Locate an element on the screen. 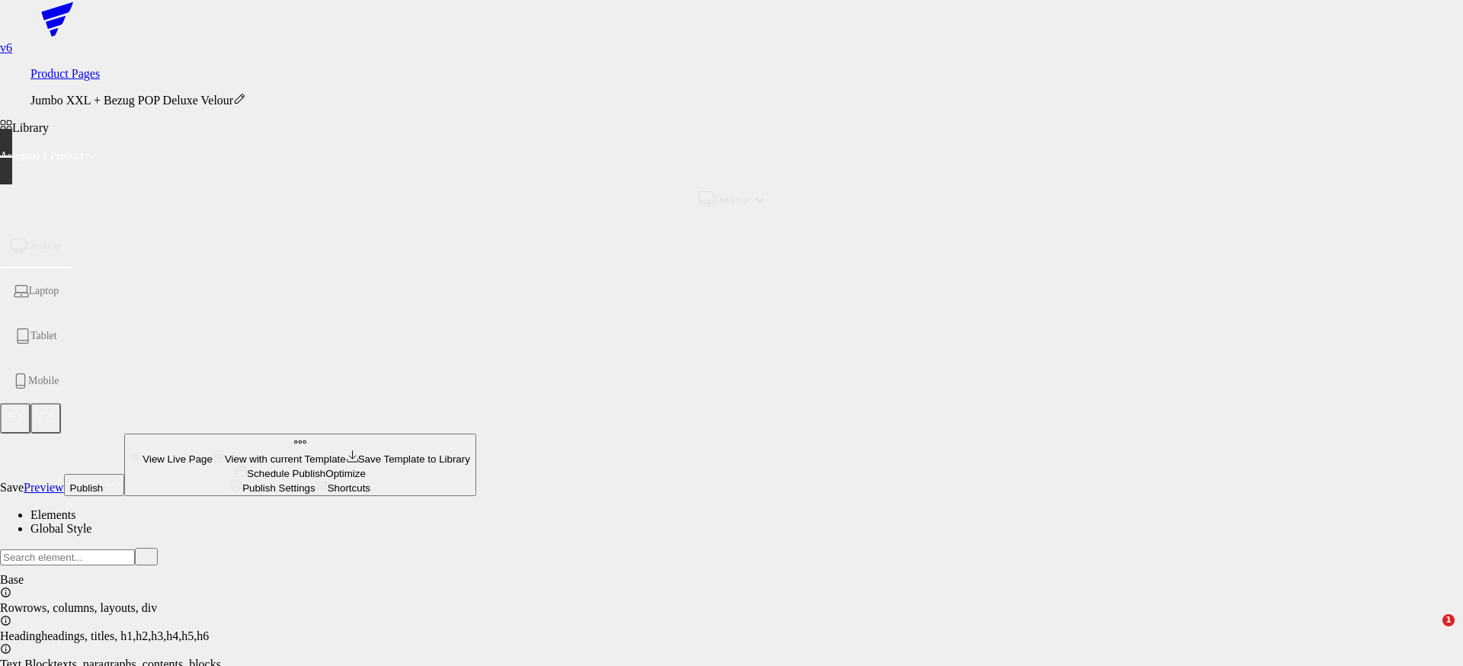 This screenshot has height=666, width=1463. span: Save Template to Library is located at coordinates (414, 459).